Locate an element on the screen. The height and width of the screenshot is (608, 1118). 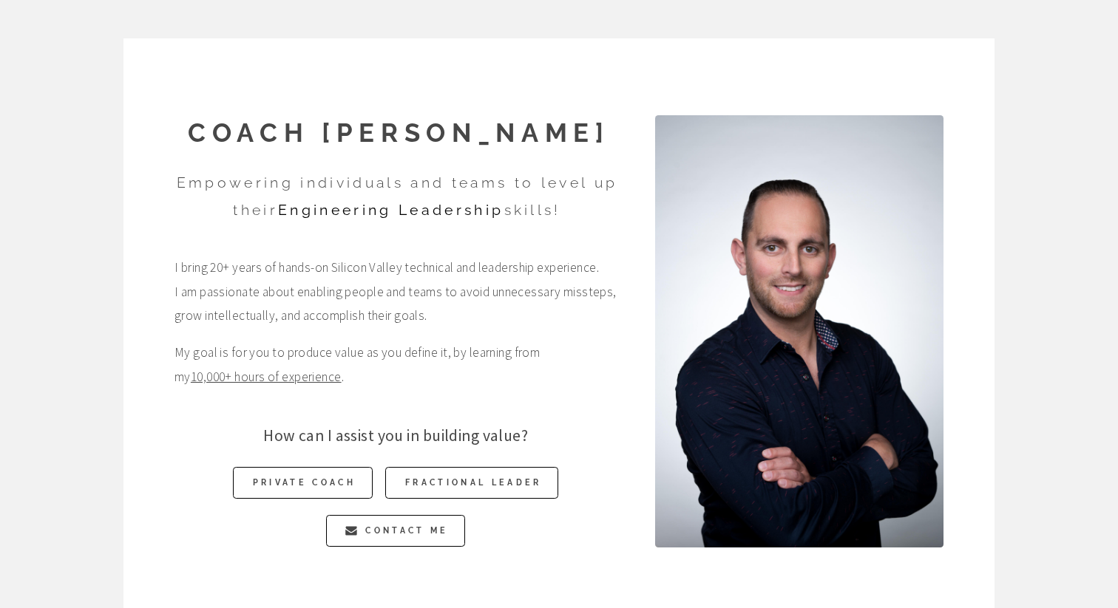
span: My goal is for you to produce value as you define it, by learning from my . is located at coordinates (395, 364).